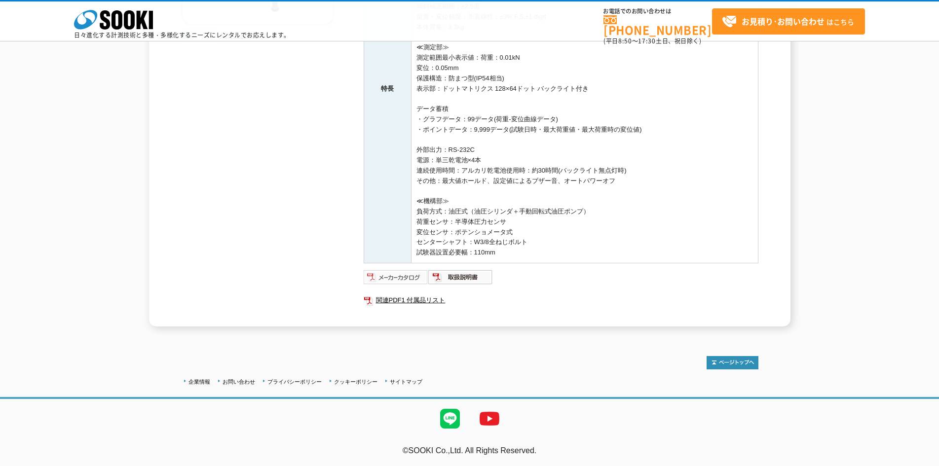 The width and height of the screenshot is (939, 466). Describe the element at coordinates (460, 279) in the screenshot. I see `a: 取扱説明書` at that location.